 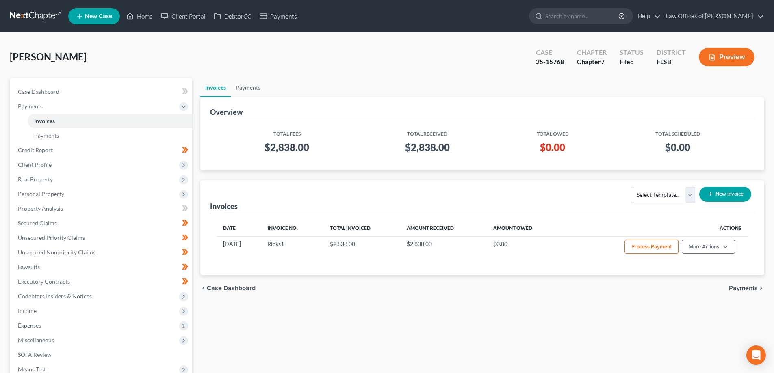 I want to click on th: Amount Owed, so click(x=524, y=228).